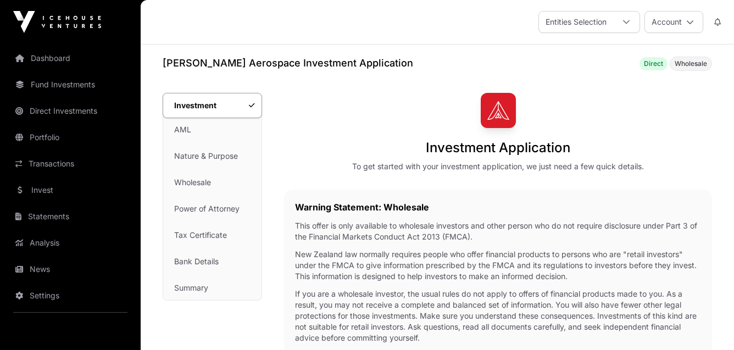 The width and height of the screenshot is (734, 350). Describe the element at coordinates (70, 295) in the screenshot. I see `a: Settings` at that location.